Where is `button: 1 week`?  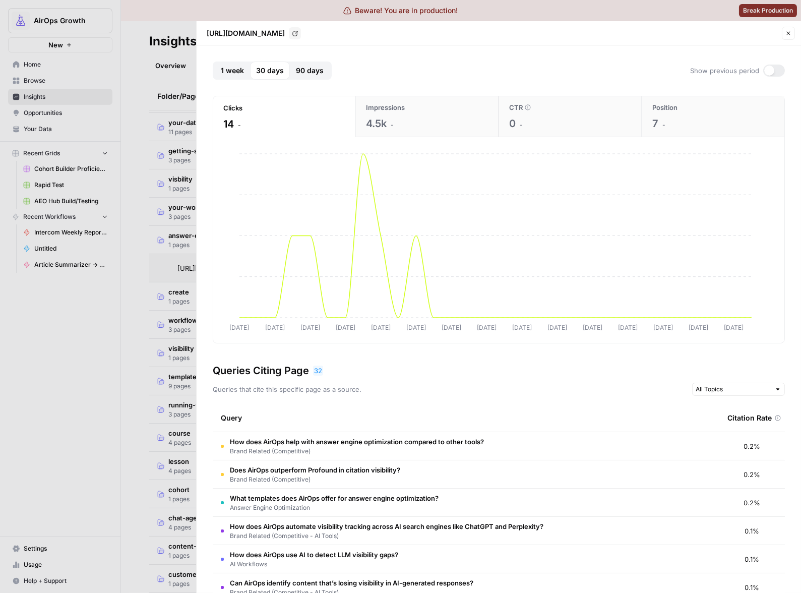
button: 1 week is located at coordinates (232, 71).